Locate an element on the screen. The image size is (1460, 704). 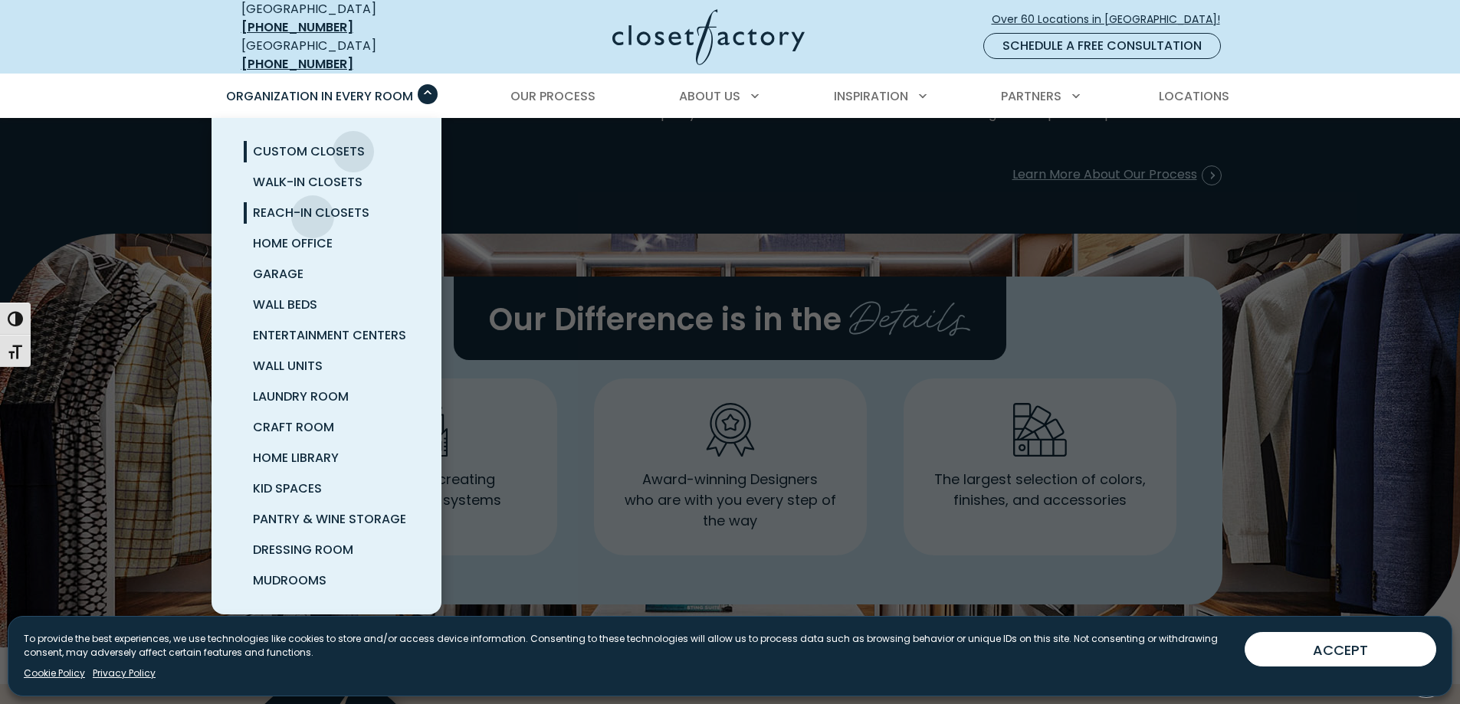
span: Mudrooms is located at coordinates (290, 580).